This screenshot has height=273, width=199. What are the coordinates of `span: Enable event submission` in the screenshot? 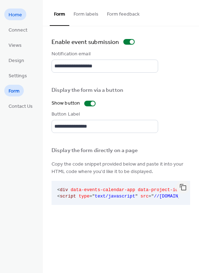 It's located at (85, 43).